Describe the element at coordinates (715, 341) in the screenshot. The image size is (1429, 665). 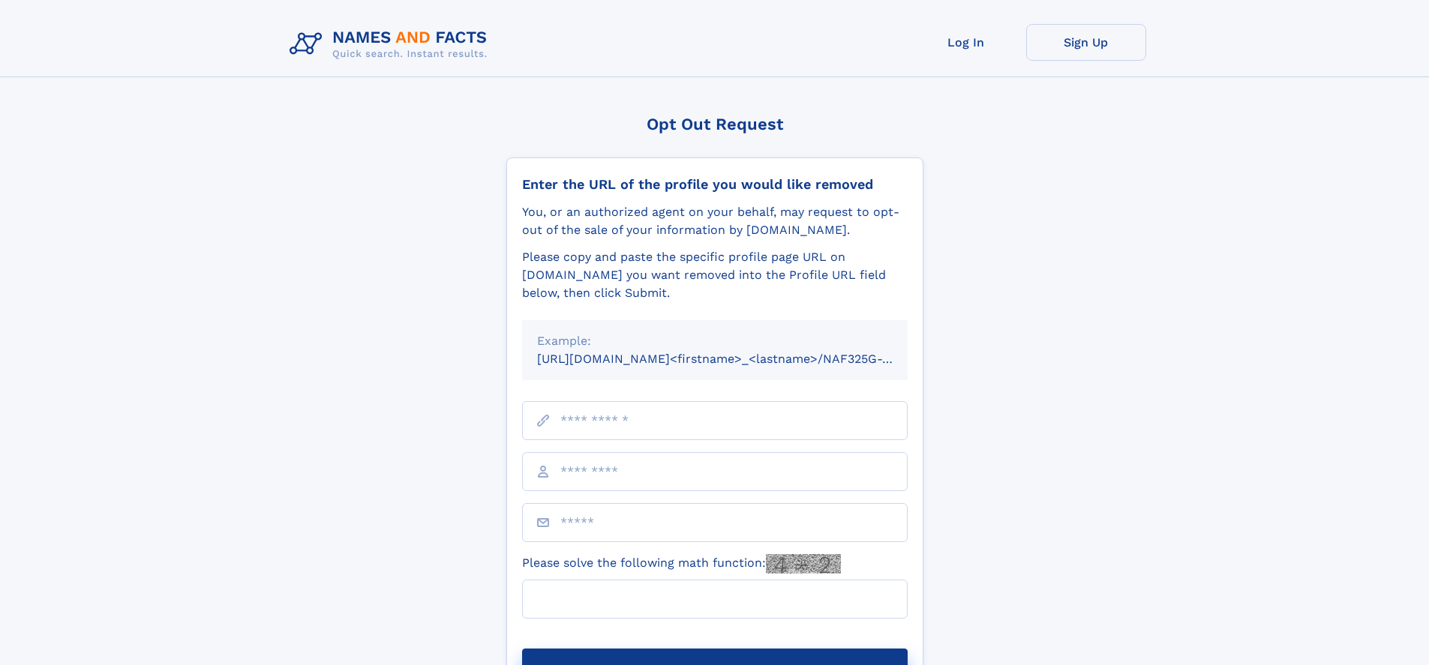
I see `div: Example:` at that location.